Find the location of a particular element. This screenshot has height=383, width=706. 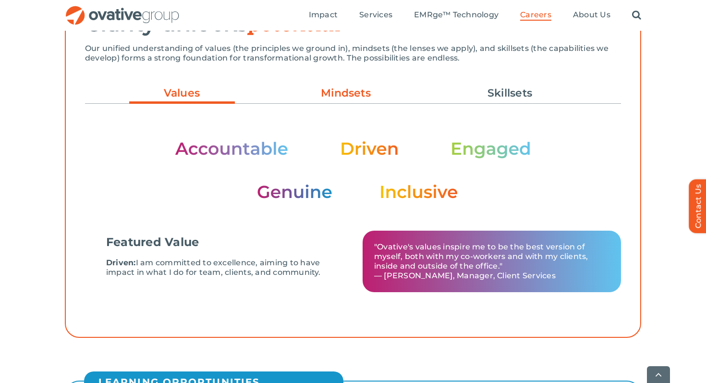

a: Impact is located at coordinates (323, 15).